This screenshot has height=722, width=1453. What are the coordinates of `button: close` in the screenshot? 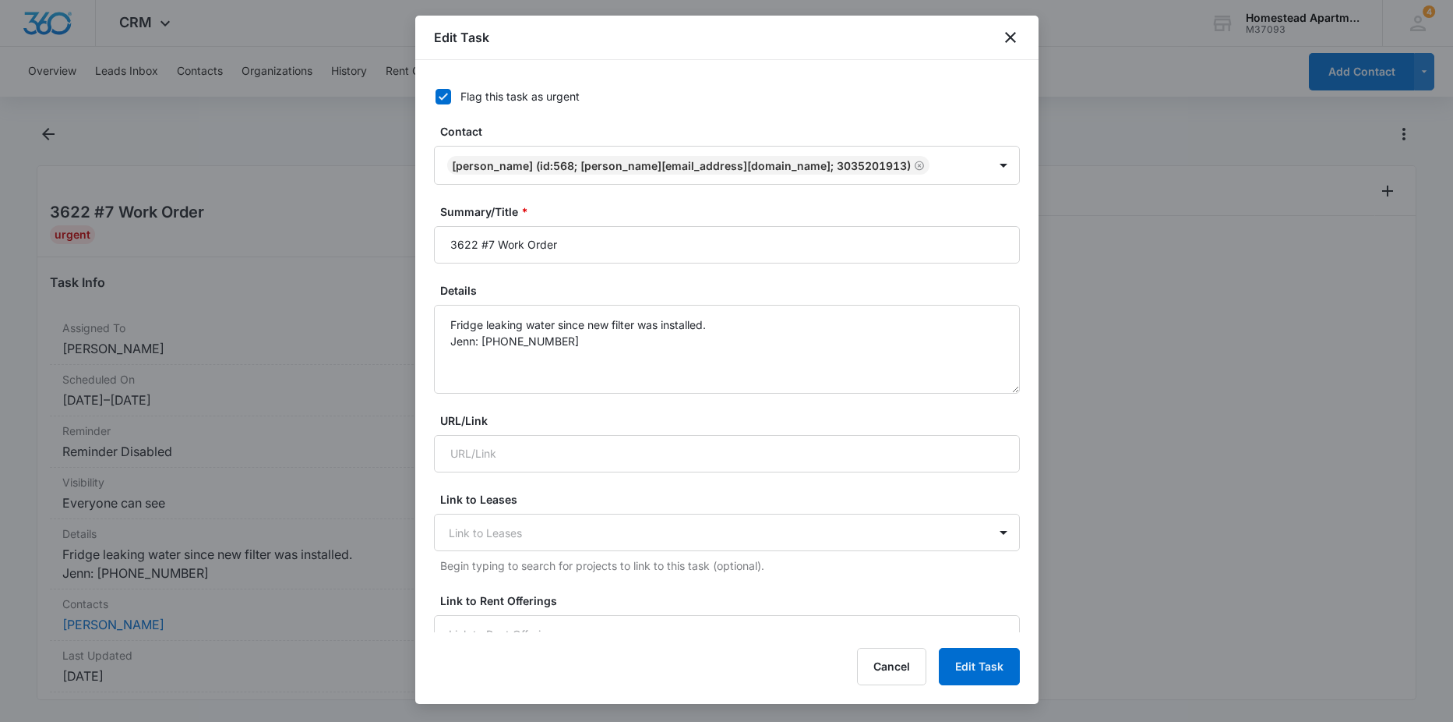 It's located at (1011, 37).